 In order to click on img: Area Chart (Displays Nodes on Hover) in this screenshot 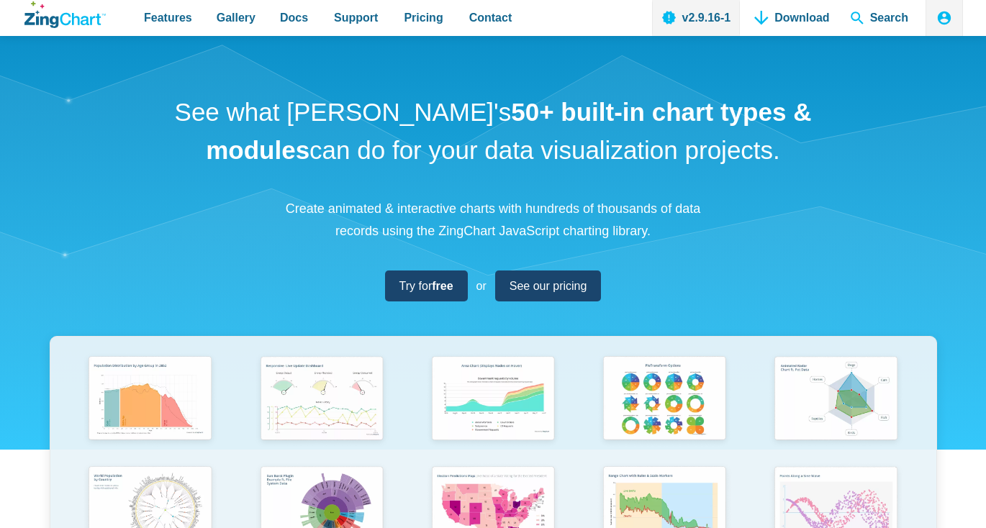, I will do `click(493, 400)`.